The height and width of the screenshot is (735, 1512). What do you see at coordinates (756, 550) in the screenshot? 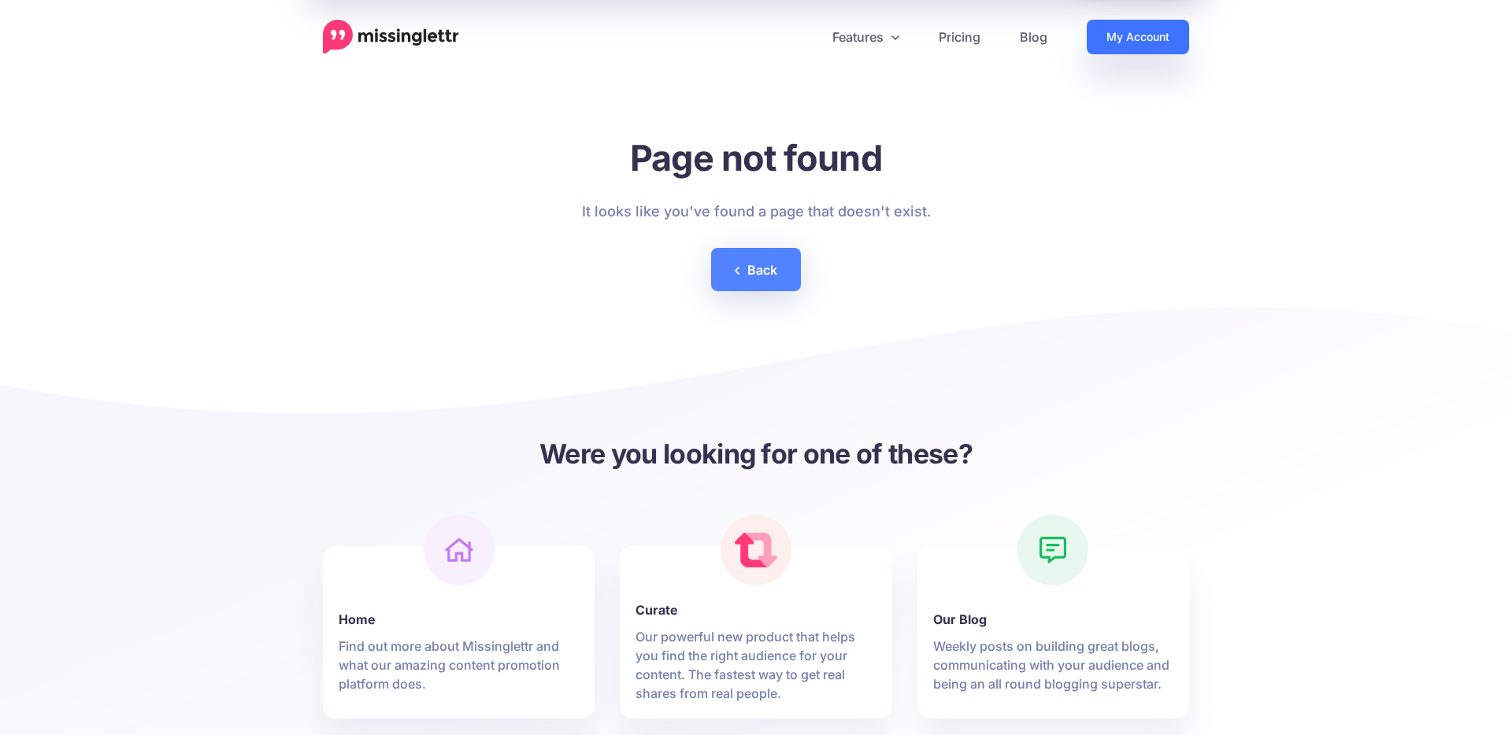
I see `img: curate.png` at bounding box center [756, 550].